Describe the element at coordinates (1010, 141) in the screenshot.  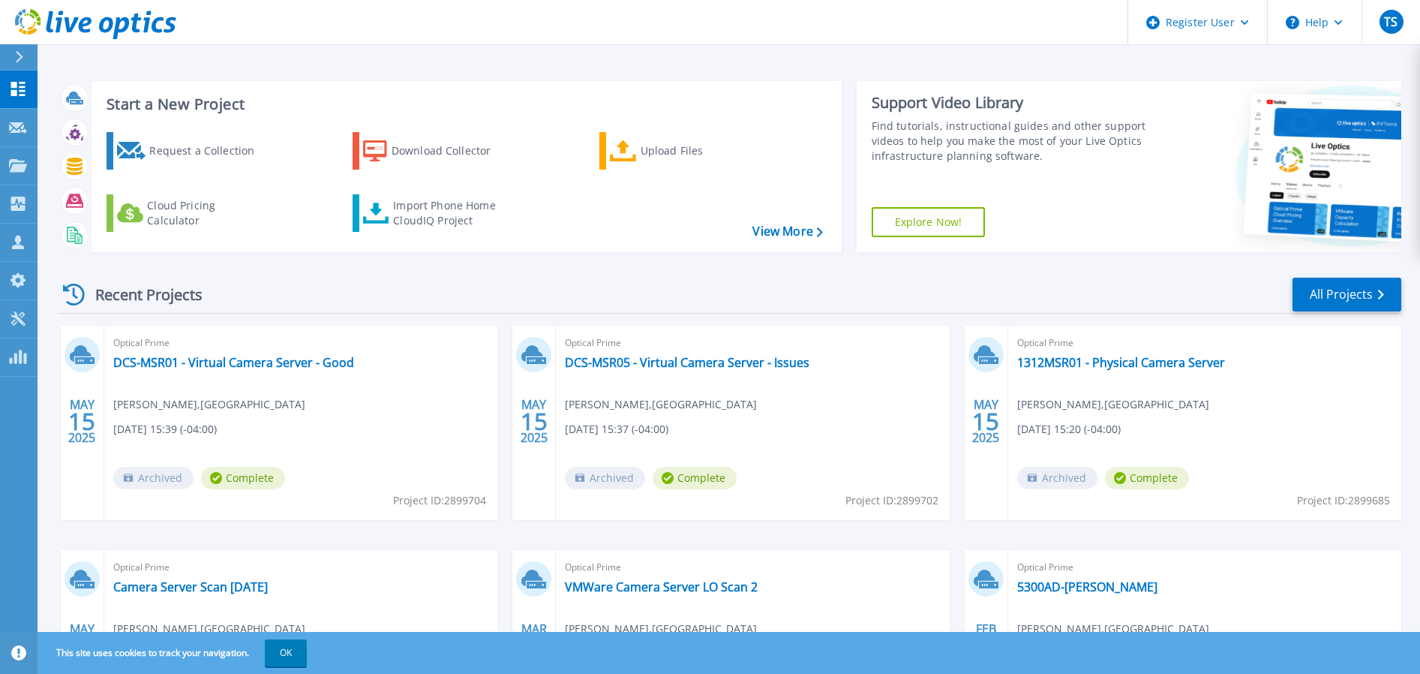
I see `div: Find tutorials, instructional guides and other support videos to help you make the most of your L...` at that location.